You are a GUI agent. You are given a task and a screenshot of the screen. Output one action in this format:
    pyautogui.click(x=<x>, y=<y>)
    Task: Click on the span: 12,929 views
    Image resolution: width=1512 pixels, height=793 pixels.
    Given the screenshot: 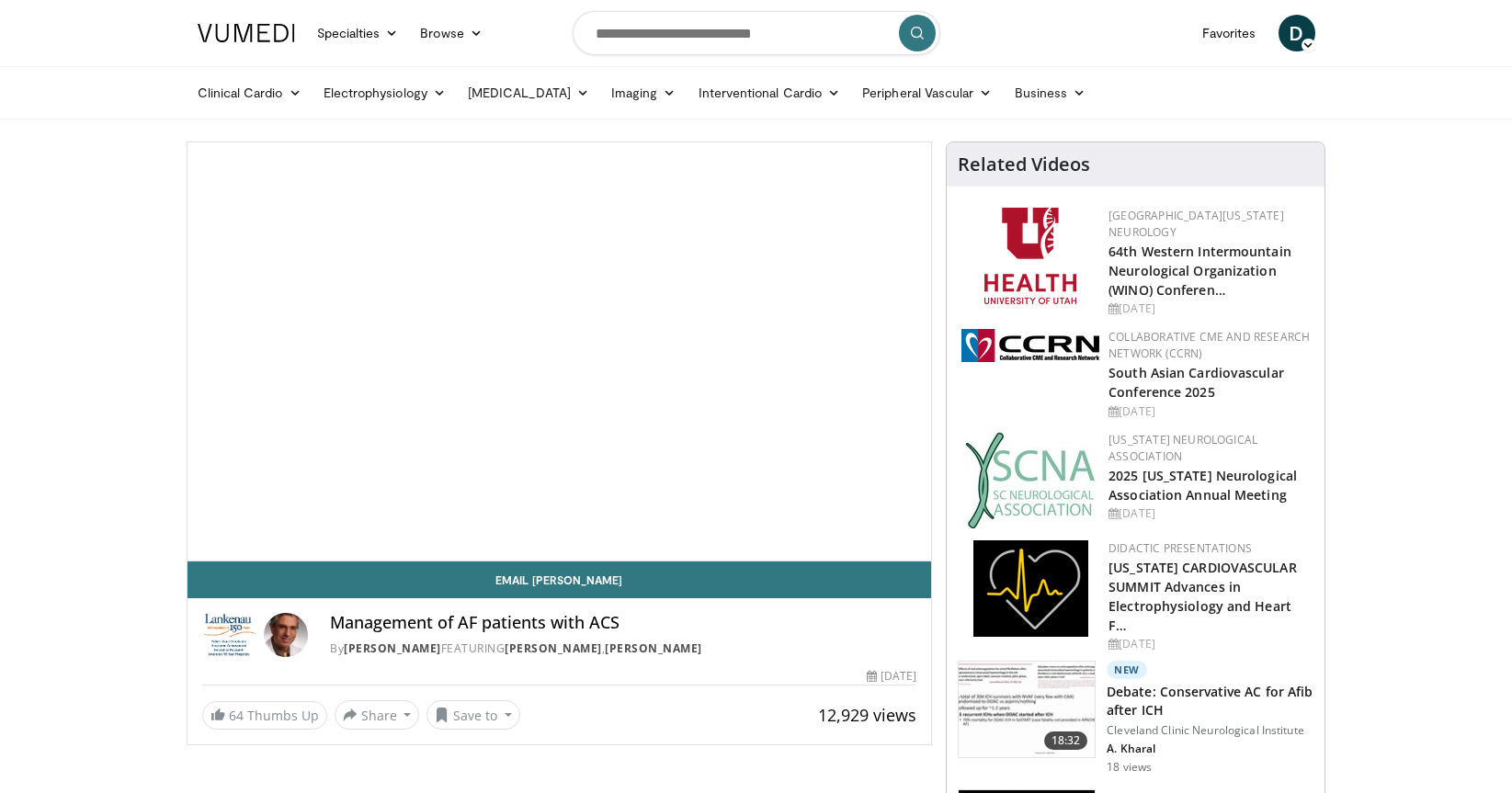 What is the action you would take?
    pyautogui.click(x=867, y=715)
    